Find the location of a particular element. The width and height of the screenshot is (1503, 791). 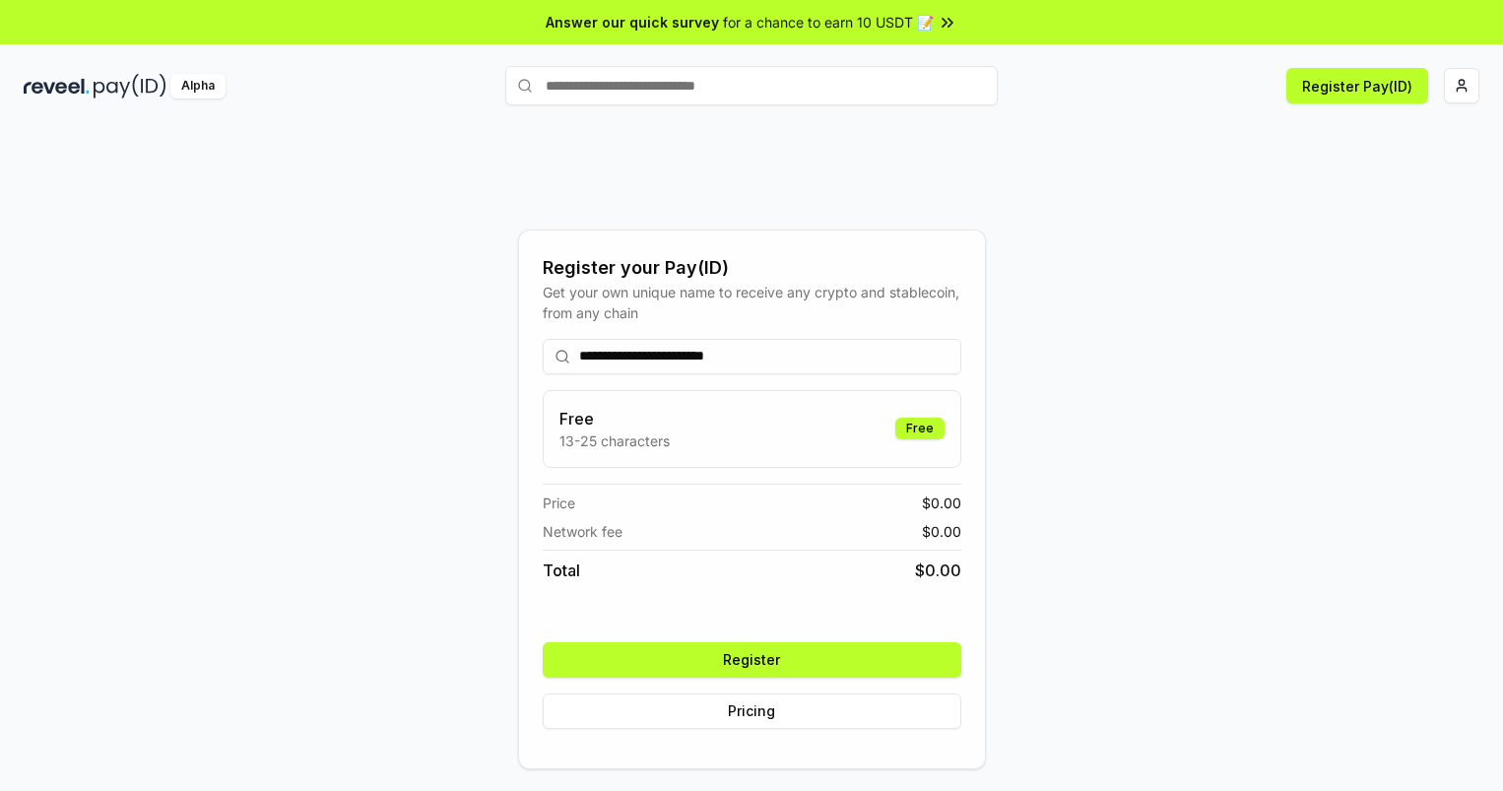

span: for a chance to earn 10 USDT 📝 is located at coordinates (828, 22).